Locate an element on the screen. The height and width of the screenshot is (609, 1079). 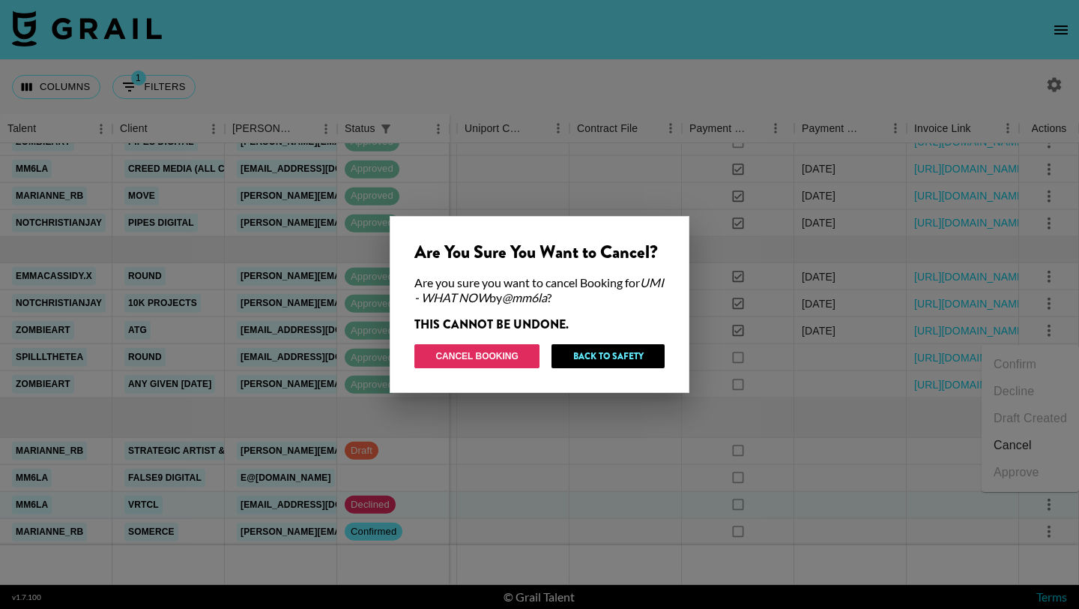
em: @ mm6la is located at coordinates (525, 297).